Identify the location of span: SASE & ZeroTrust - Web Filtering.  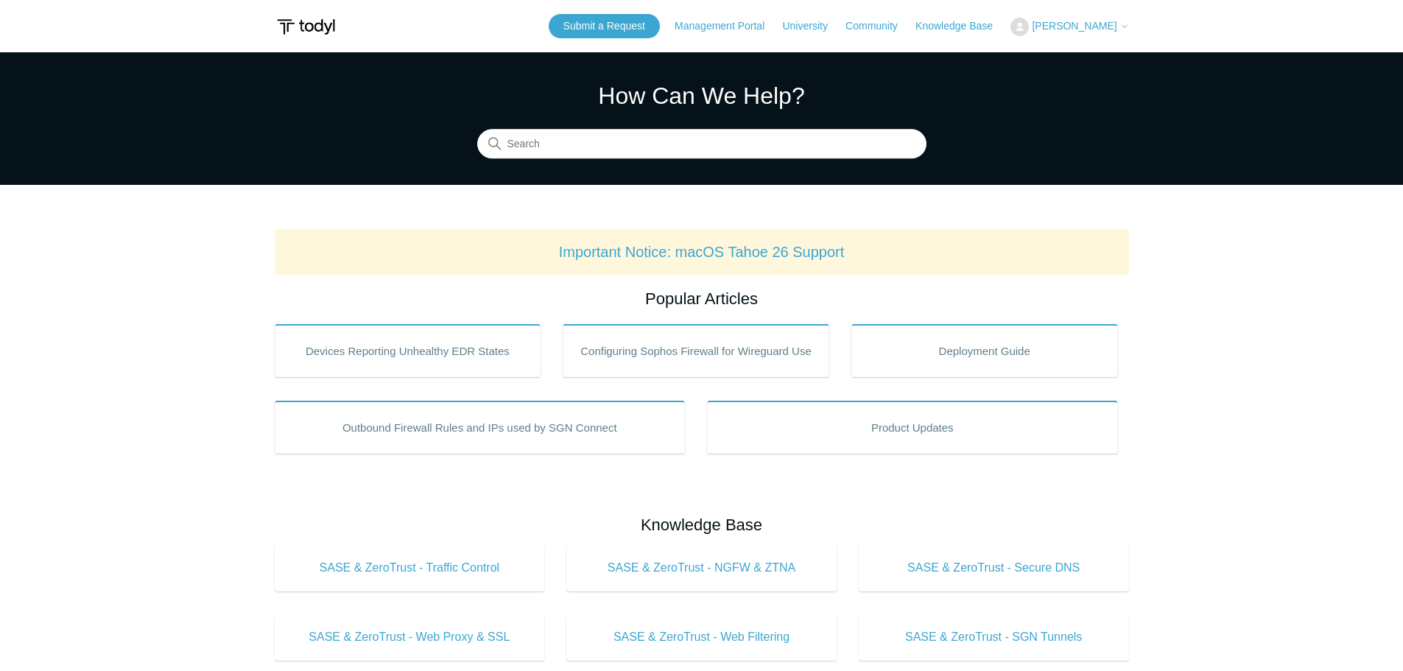
(701, 637).